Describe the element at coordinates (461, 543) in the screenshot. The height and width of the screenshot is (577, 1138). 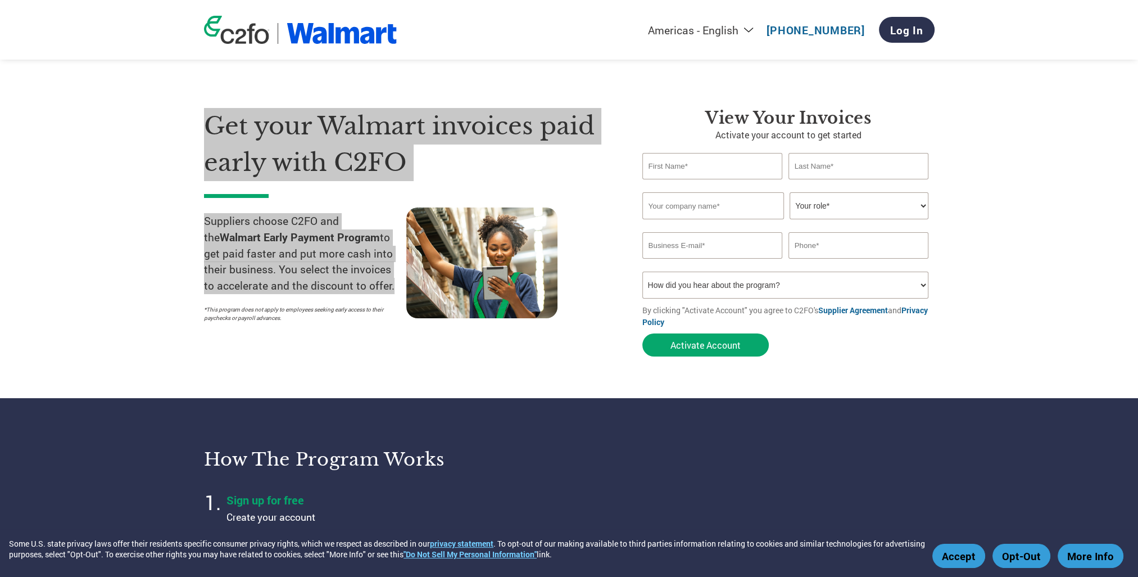
I see `a: privacy statement` at that location.